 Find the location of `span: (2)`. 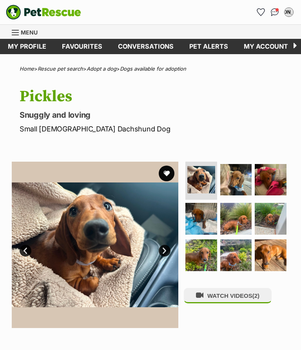

span: (2) is located at coordinates (256, 295).